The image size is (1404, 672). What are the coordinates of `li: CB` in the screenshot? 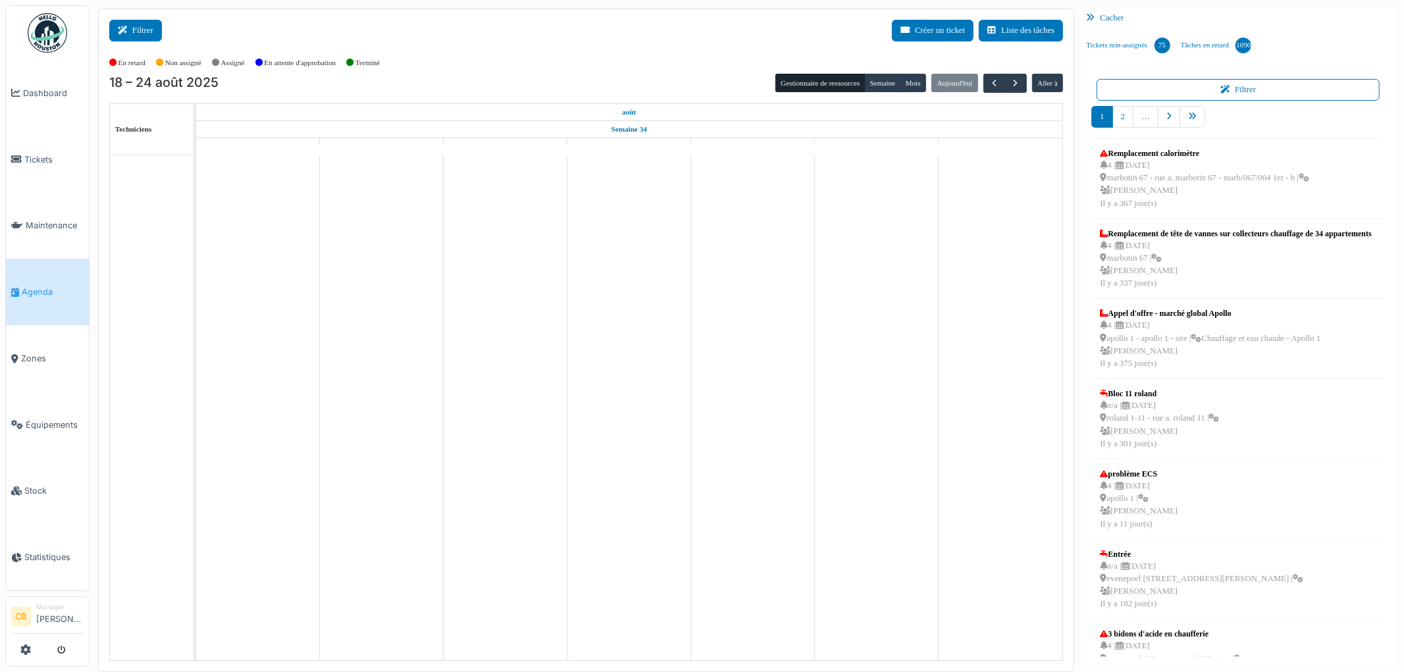 It's located at (21, 617).